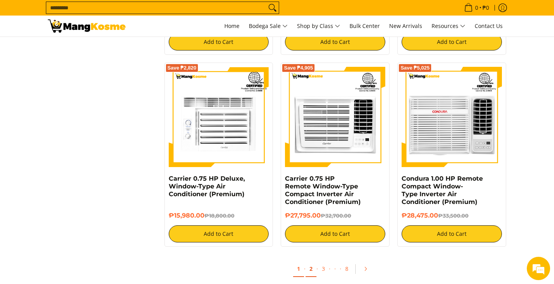  I want to click on nav: Main Menu, so click(320, 26).